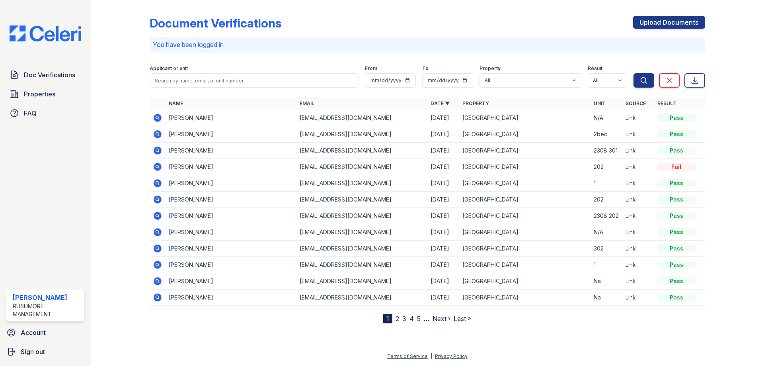  Describe the element at coordinates (636, 103) in the screenshot. I see `a: Source` at that location.